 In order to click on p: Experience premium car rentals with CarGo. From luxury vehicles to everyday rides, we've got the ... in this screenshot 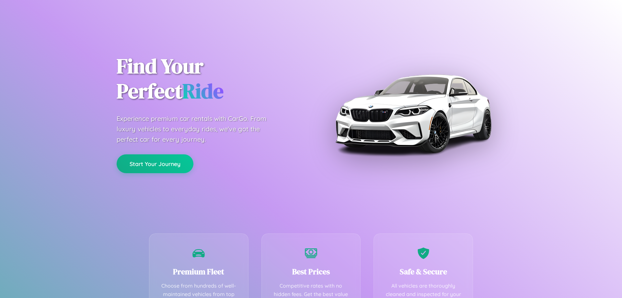, I will do `click(198, 129)`.